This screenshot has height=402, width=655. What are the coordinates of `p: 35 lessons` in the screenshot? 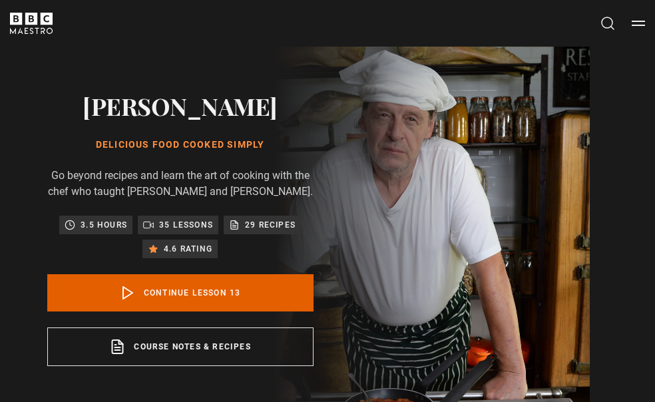 It's located at (186, 225).